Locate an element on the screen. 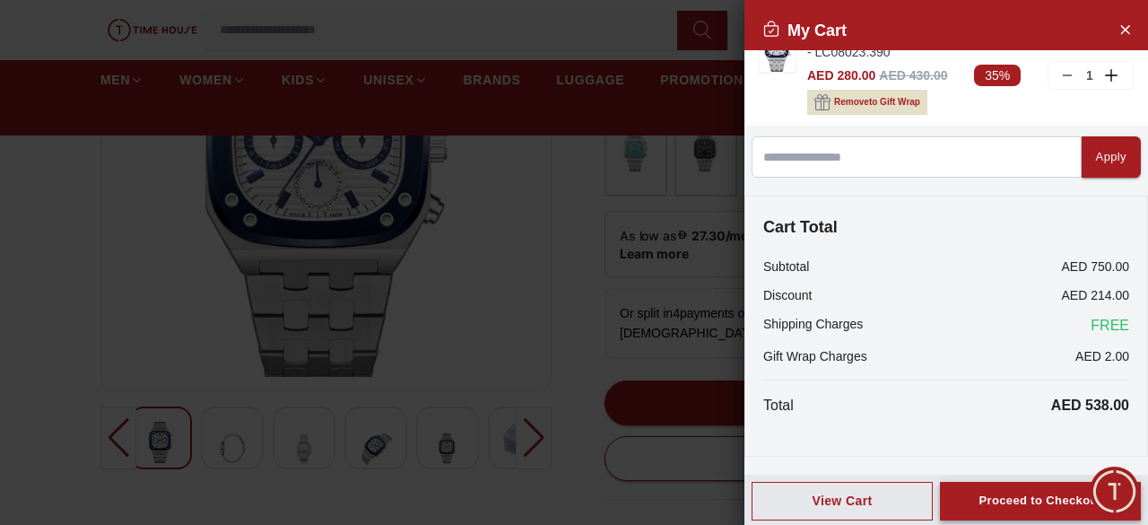 This screenshot has height=525, width=1148. div: Apply is located at coordinates (1111, 157).